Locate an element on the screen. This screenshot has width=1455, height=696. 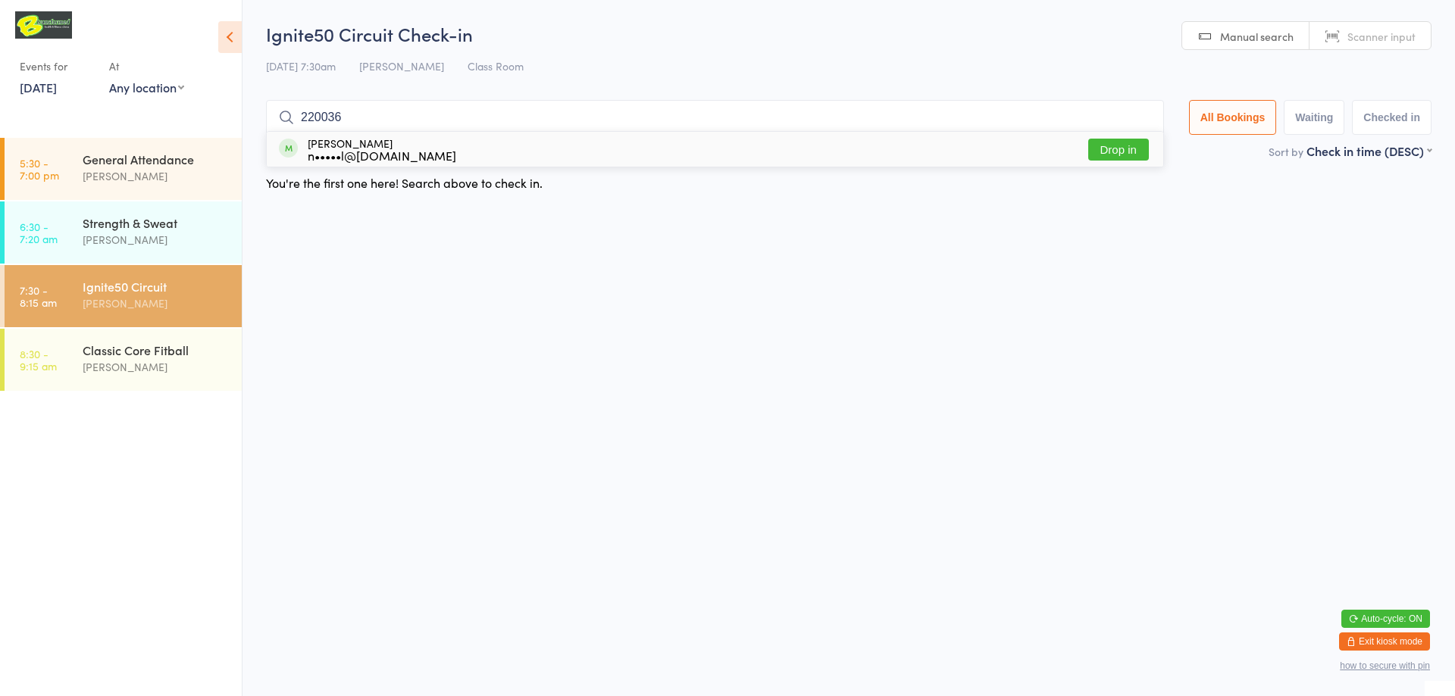
span: Scanner input is located at coordinates (1381, 36).